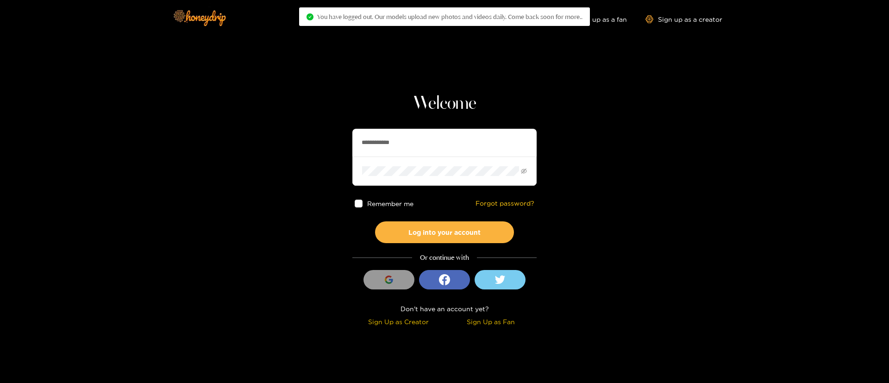 The height and width of the screenshot is (383, 889). Describe the element at coordinates (595, 19) in the screenshot. I see `a: Sign up as a fan` at that location.